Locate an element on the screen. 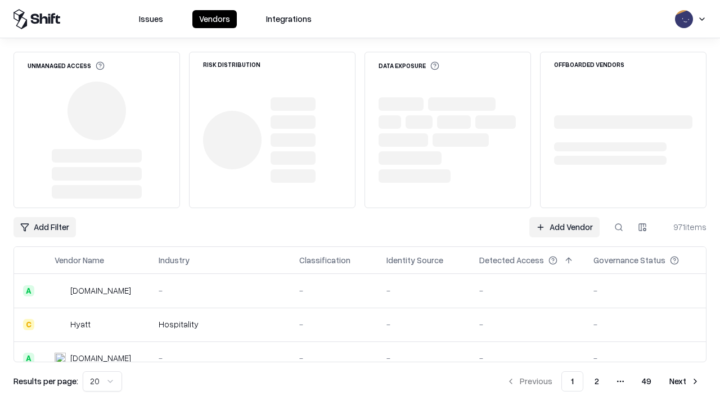 The height and width of the screenshot is (405, 720). div: C is located at coordinates (29, 325).